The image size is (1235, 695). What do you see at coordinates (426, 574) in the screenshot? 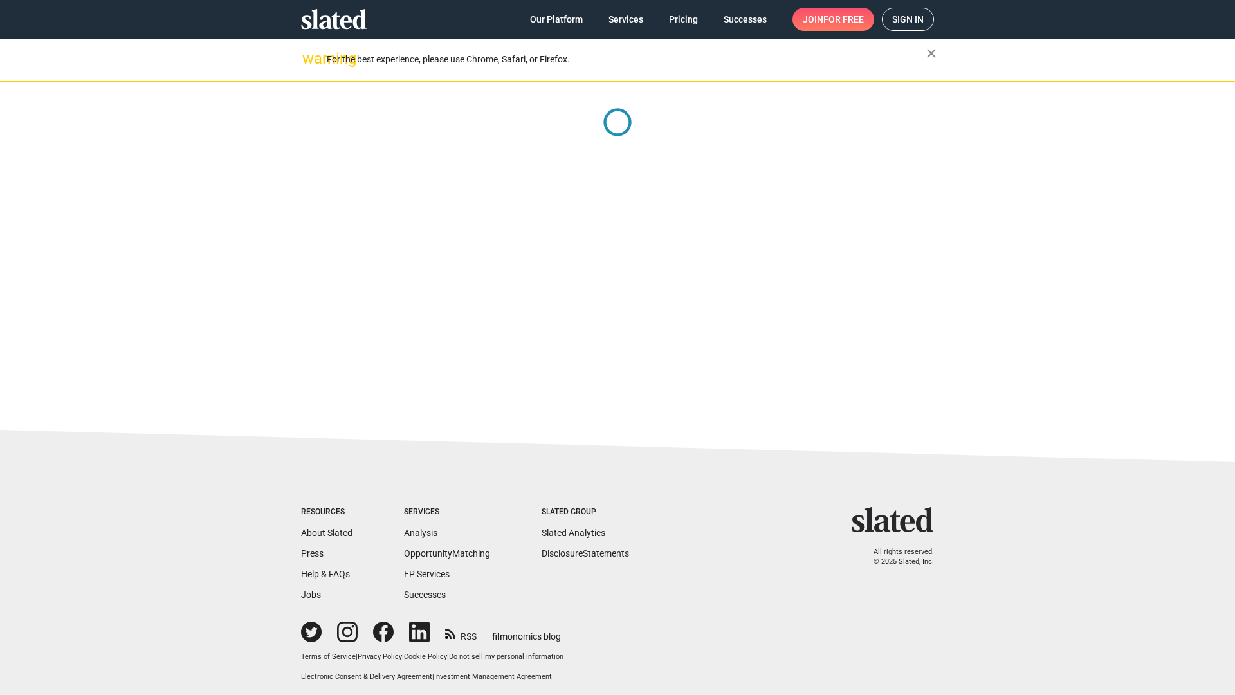
I see `a: EP Services` at bounding box center [426, 574].